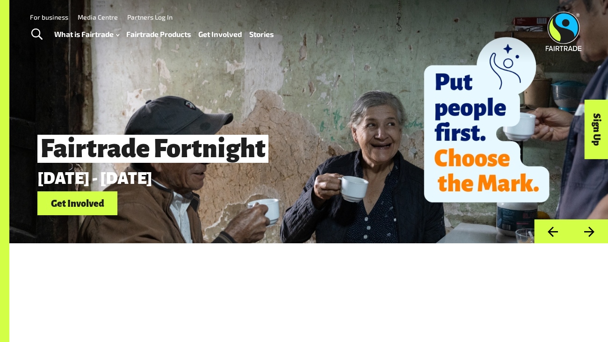 The height and width of the screenshot is (342, 608). Describe the element at coordinates (87, 34) in the screenshot. I see `a: What is Fairtrade` at that location.